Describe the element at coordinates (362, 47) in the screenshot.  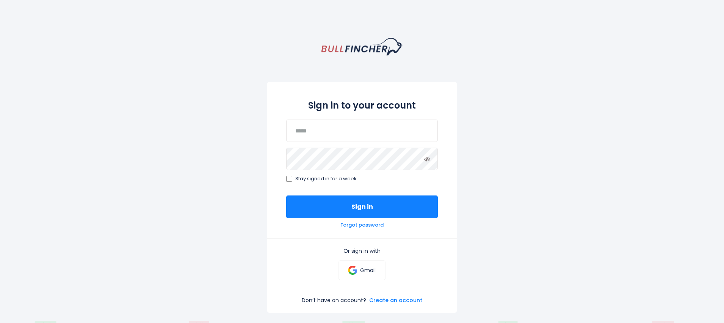
I see `a: homepage` at that location.